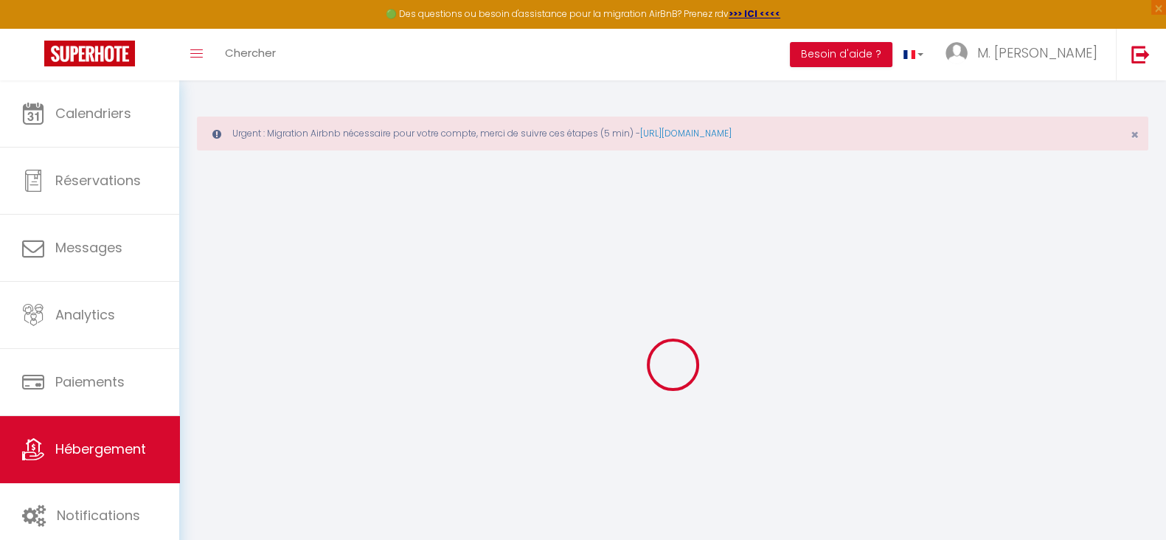 The image size is (1166, 540). What do you see at coordinates (98, 515) in the screenshot?
I see `span: Notifications` at bounding box center [98, 515].